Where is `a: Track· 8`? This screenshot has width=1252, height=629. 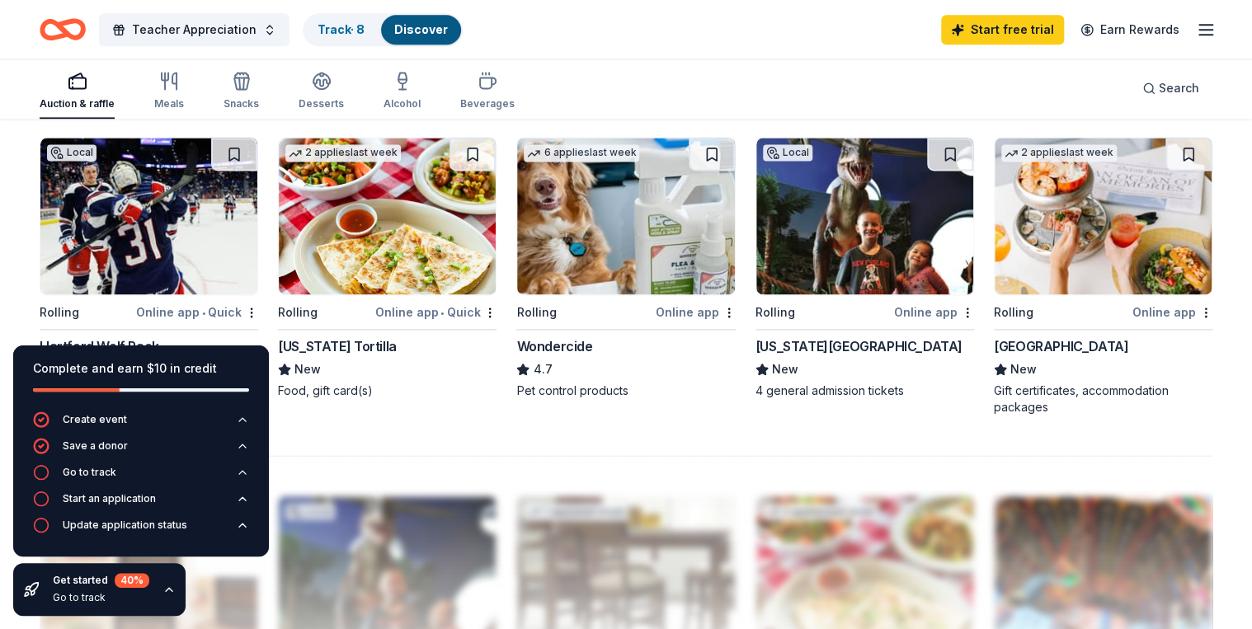 a: Track· 8 is located at coordinates (341, 29).